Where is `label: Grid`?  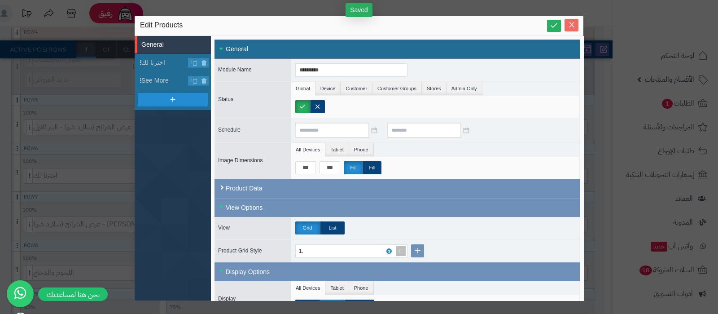
label: Grid is located at coordinates (307, 227).